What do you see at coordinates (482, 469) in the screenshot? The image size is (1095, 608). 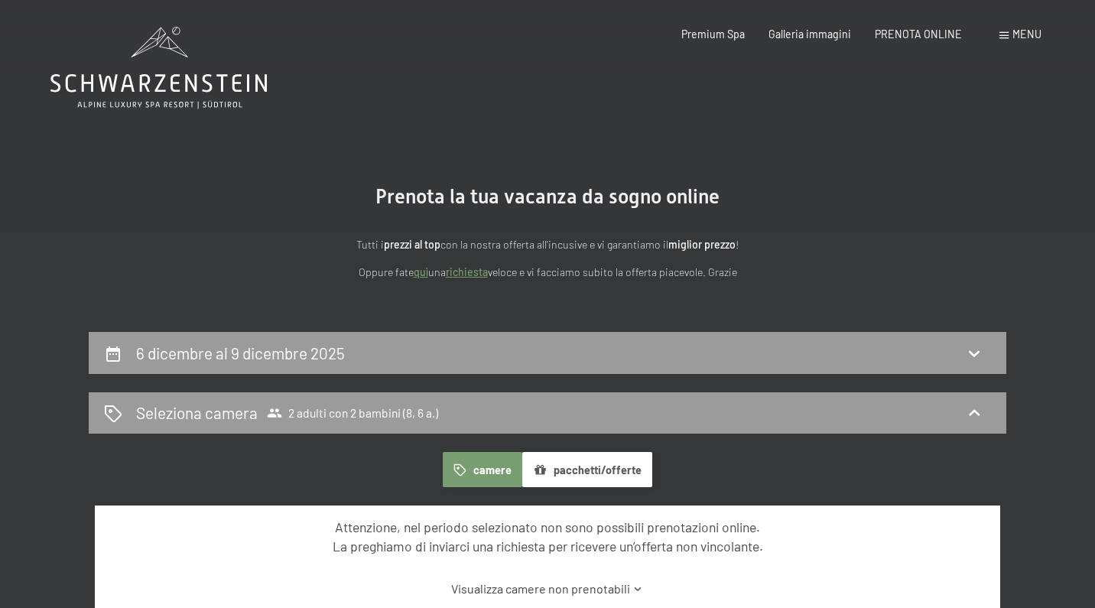 I see `button: camere` at bounding box center [482, 469].